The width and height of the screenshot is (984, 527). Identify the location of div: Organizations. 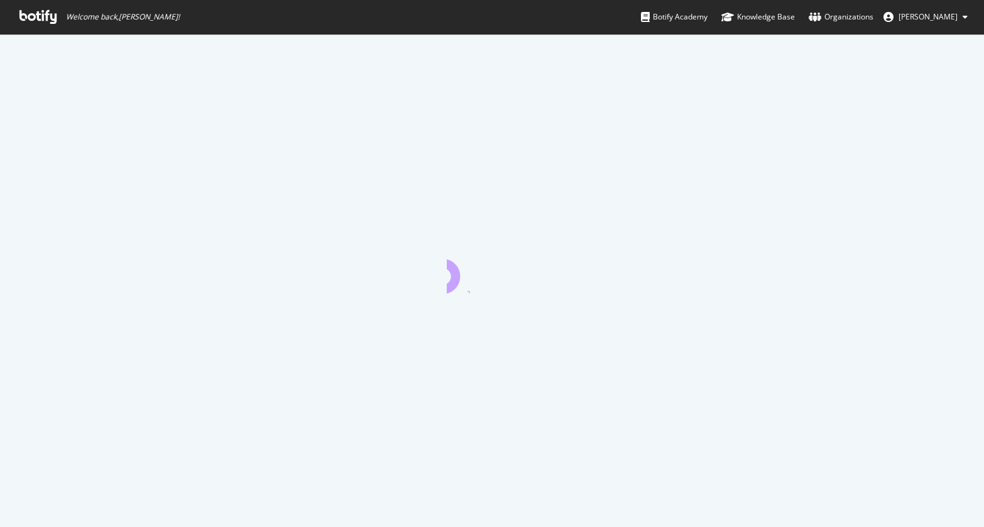
(841, 17).